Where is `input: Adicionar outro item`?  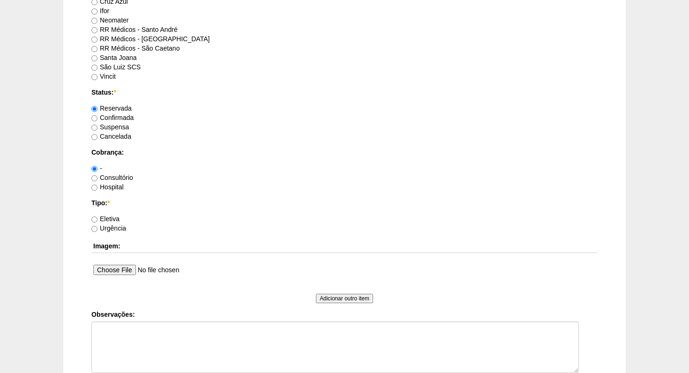
input: Adicionar outro item is located at coordinates (344, 298).